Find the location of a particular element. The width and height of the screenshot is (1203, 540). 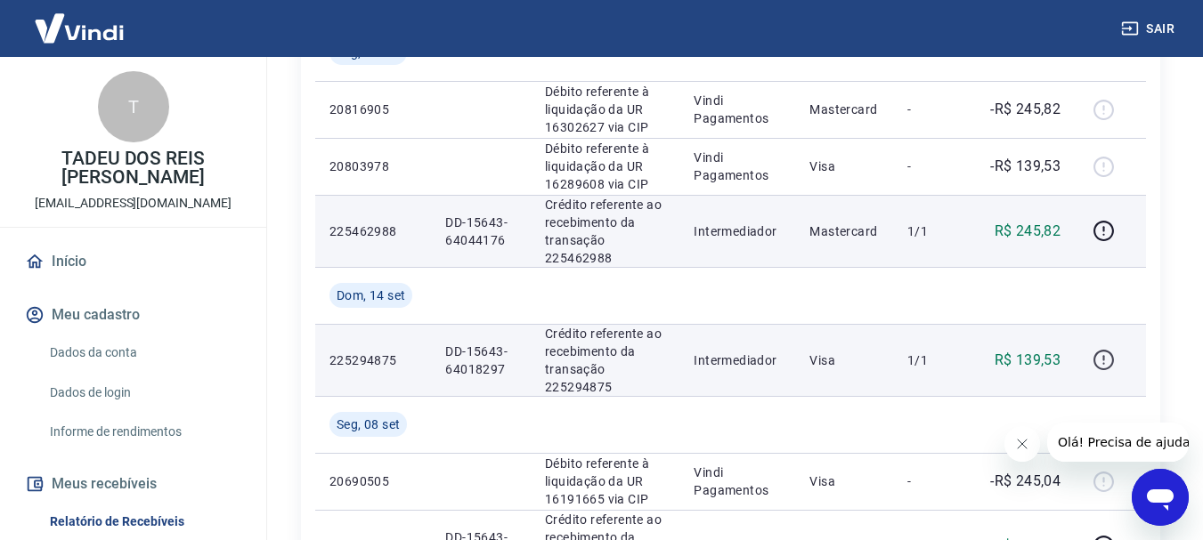

p: R$ 139,53 is located at coordinates (1027, 361).